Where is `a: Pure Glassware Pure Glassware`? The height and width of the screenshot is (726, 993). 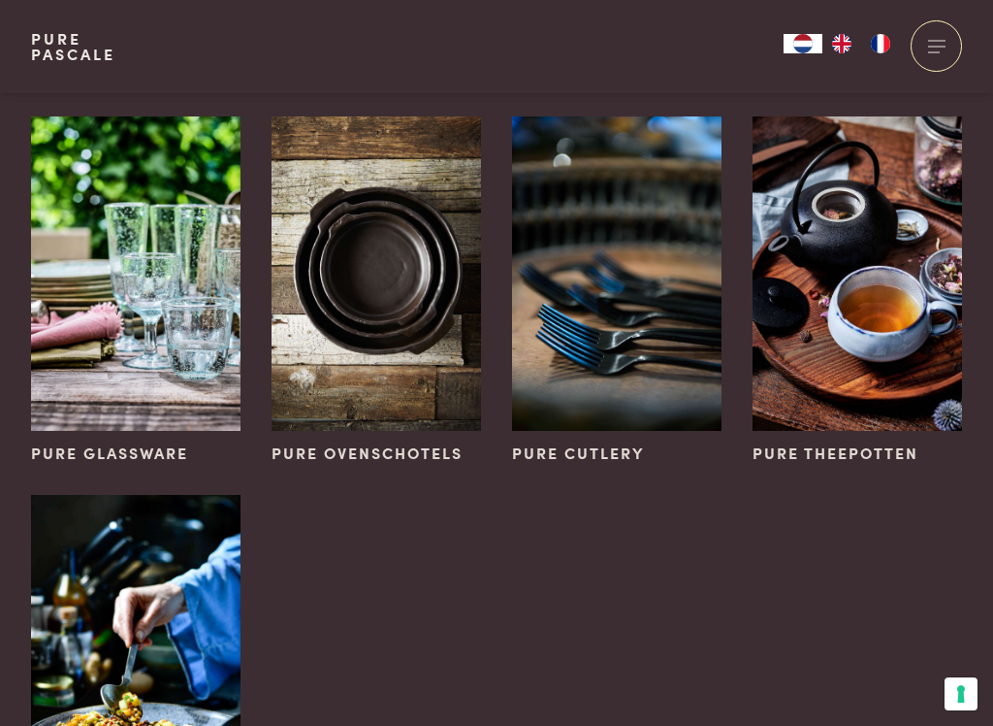
a: Pure Glassware Pure Glassware is located at coordinates (136, 290).